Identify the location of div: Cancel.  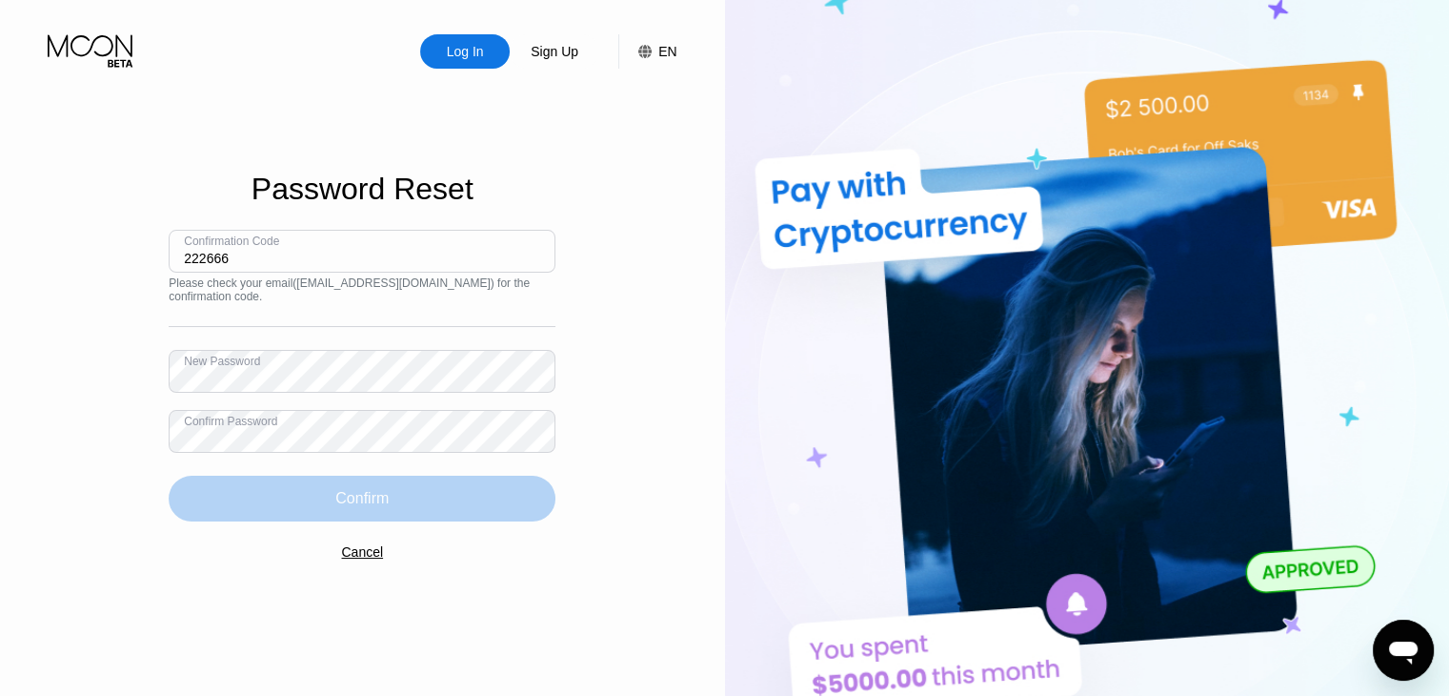
(362, 552).